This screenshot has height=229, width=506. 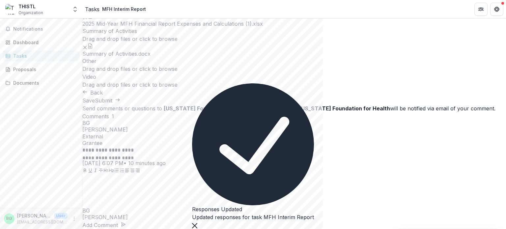 What do you see at coordinates (122, 171) in the screenshot?
I see `button: Ordered List` at bounding box center [122, 171].